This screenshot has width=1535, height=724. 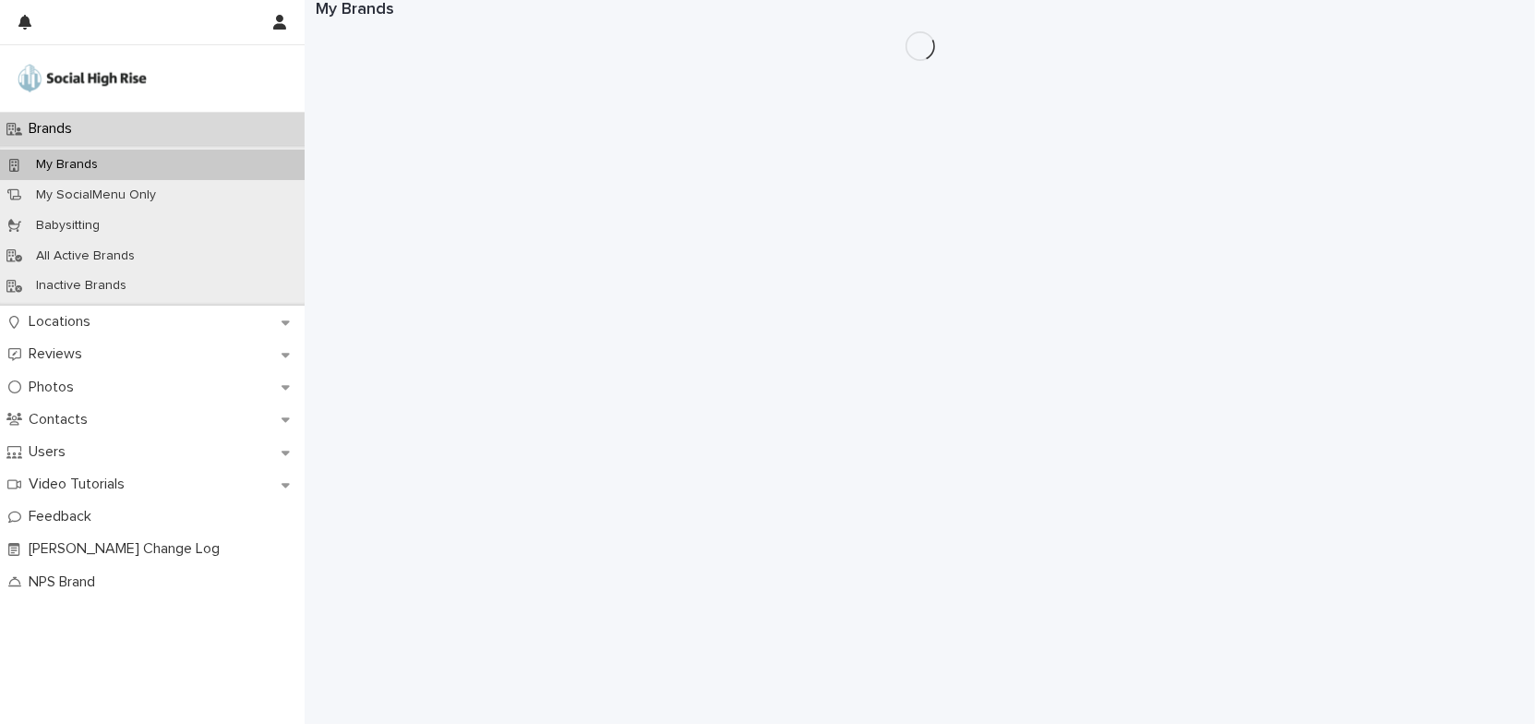 What do you see at coordinates (63, 321) in the screenshot?
I see `p: Locations` at bounding box center [63, 321].